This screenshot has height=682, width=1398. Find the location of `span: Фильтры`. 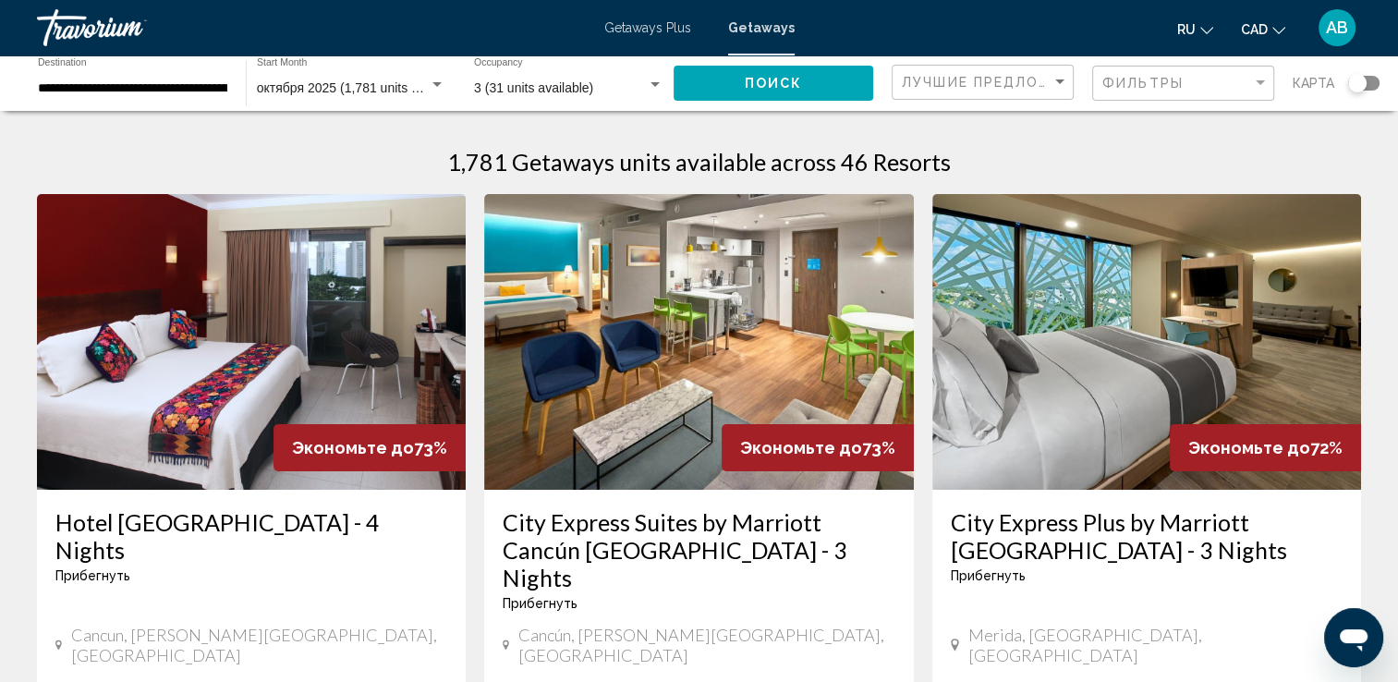

span: Фильтры is located at coordinates (1143, 83).